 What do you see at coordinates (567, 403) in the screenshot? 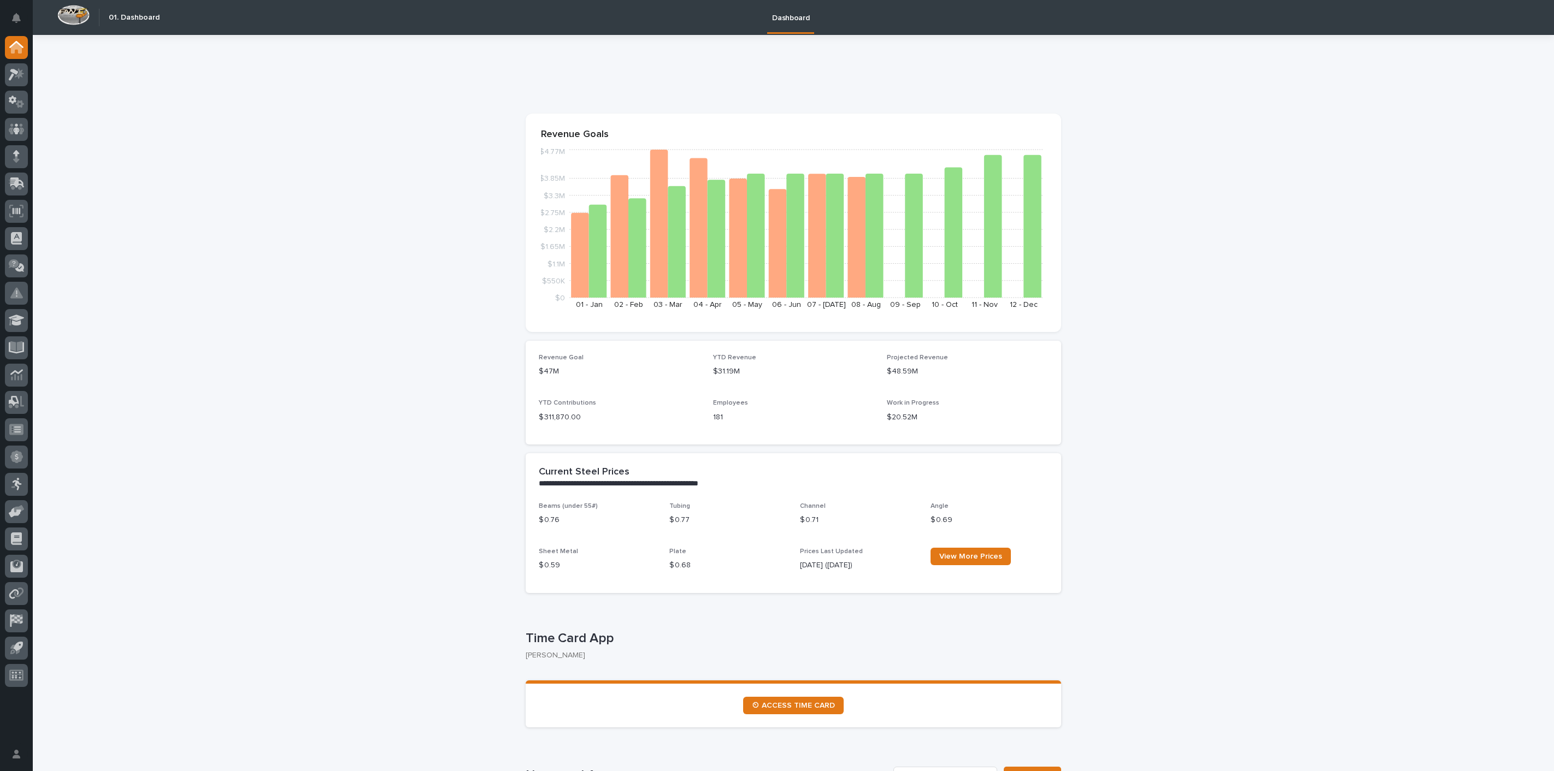
I see `span: YTD Contributions` at bounding box center [567, 403].